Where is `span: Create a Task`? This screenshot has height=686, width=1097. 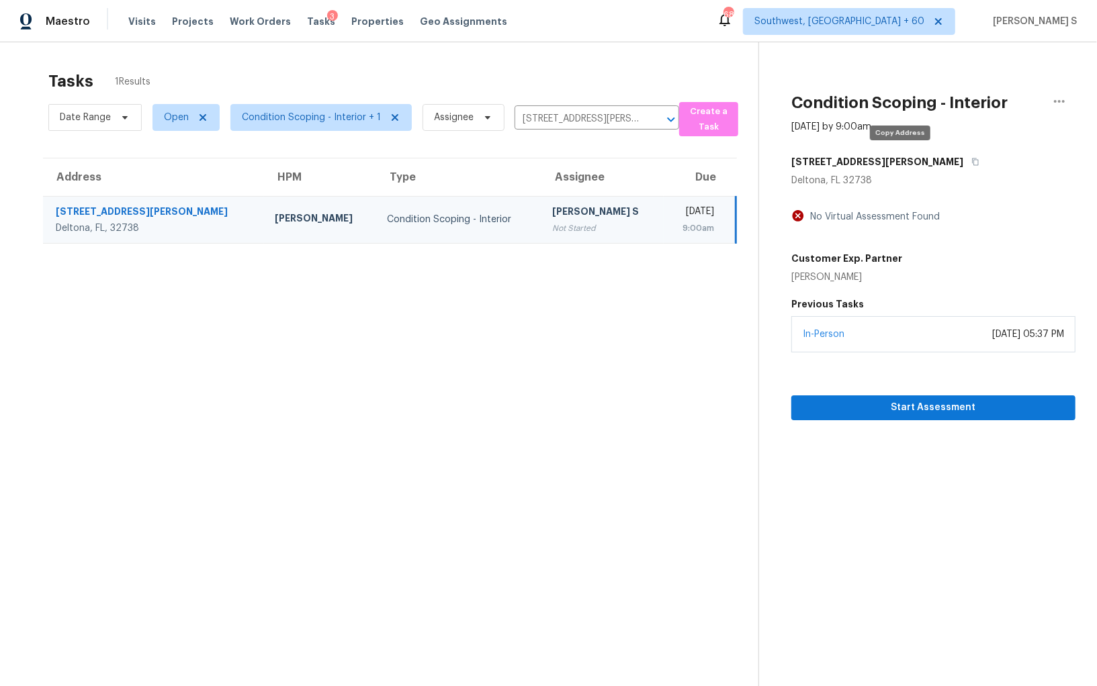
span: Create a Task is located at coordinates (708, 120).